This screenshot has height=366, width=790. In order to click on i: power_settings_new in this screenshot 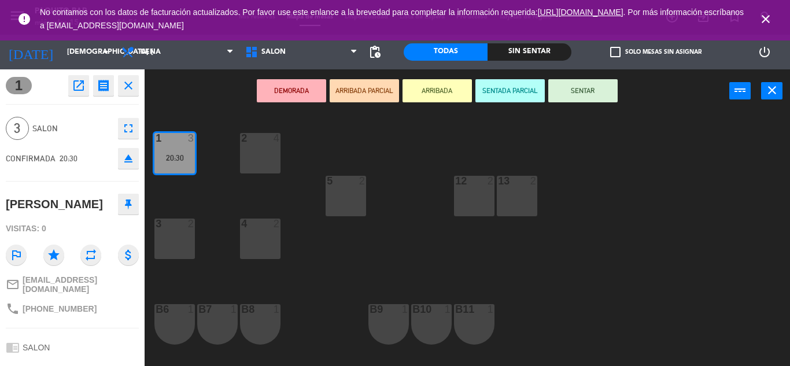, I will do `click(764, 52)`.